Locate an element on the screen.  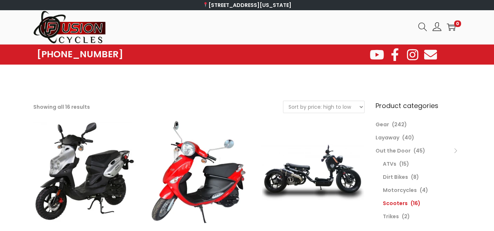
h6: Product categories is located at coordinates (418, 106).